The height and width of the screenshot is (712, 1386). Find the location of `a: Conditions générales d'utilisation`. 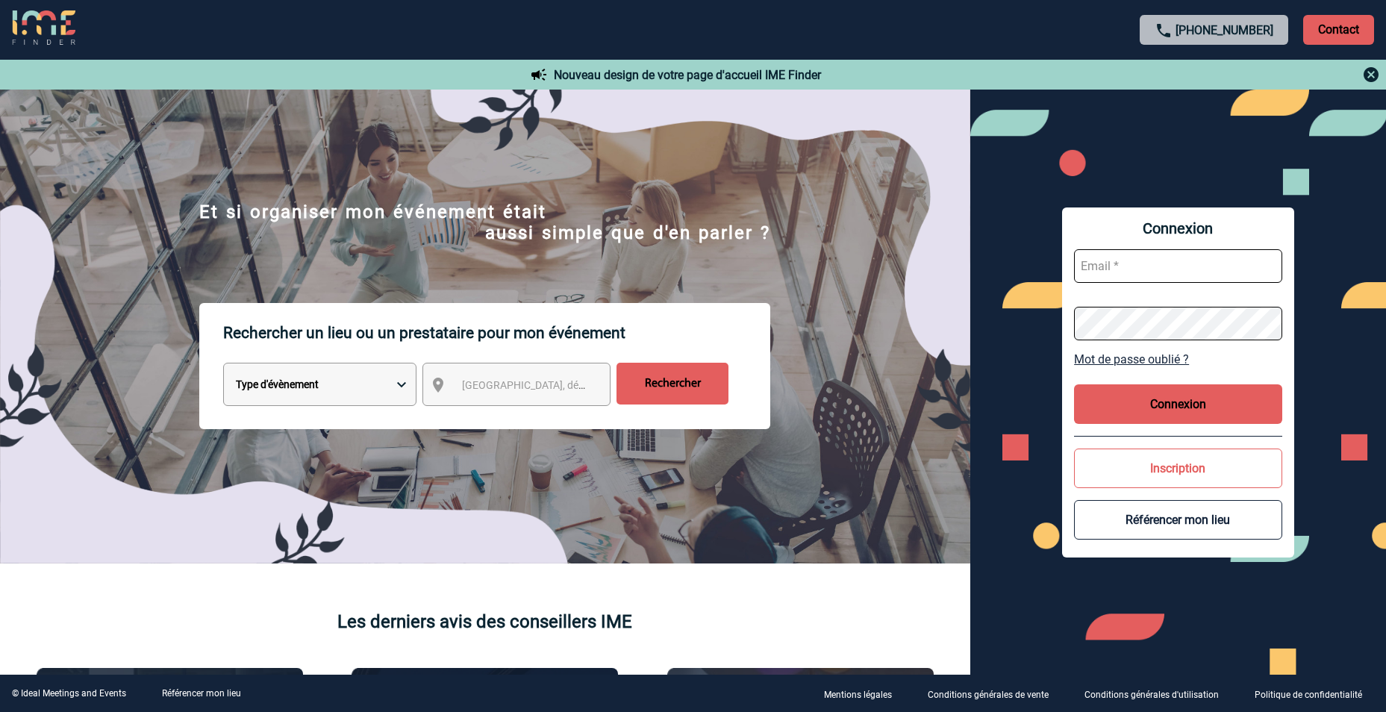

a: Conditions générales d'utilisation is located at coordinates (1158, 694).